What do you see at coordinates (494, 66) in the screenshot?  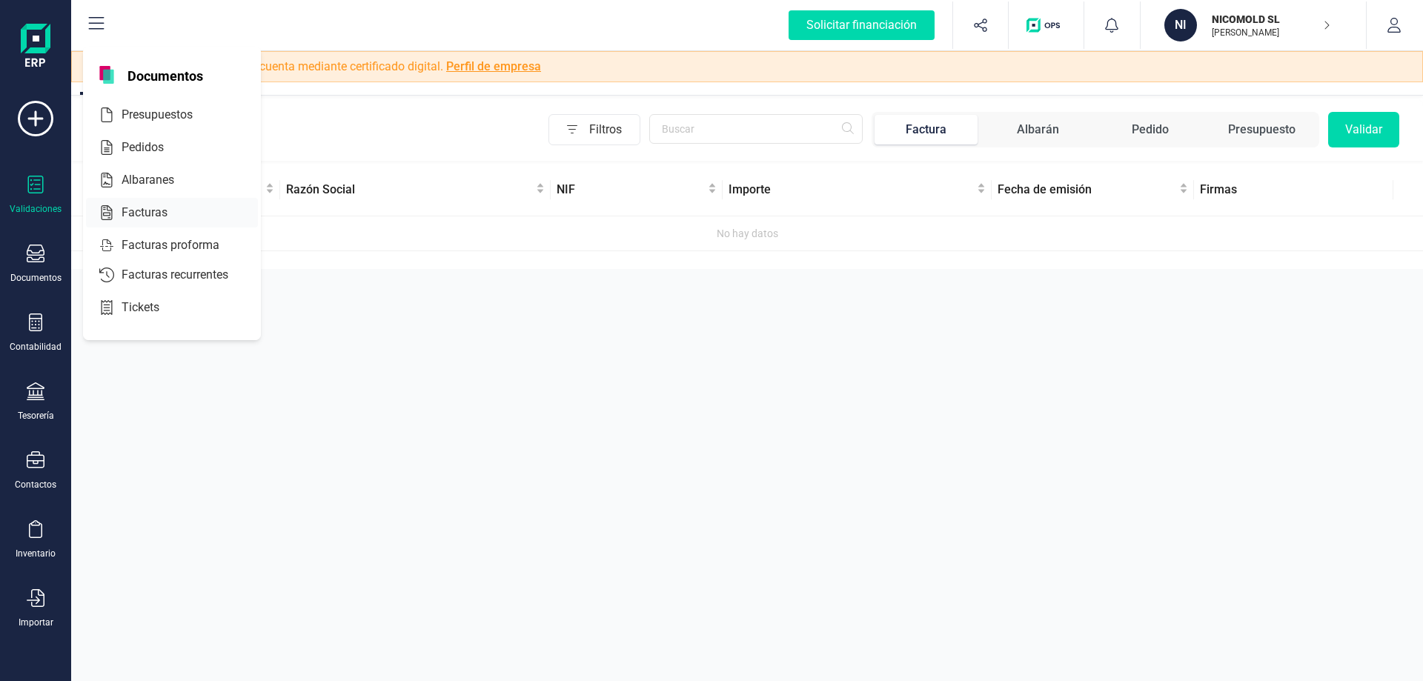 I see `a: Perfil de empresa` at bounding box center [494, 66].